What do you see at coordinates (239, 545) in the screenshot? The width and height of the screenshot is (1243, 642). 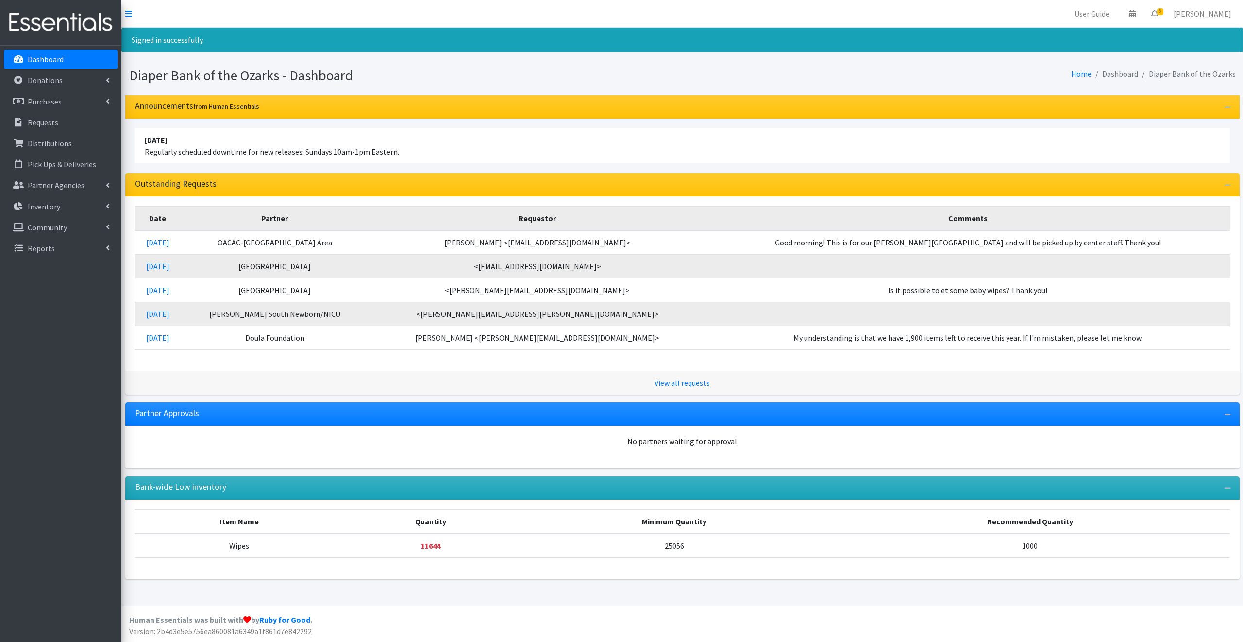 I see `td: Wipes` at bounding box center [239, 545].